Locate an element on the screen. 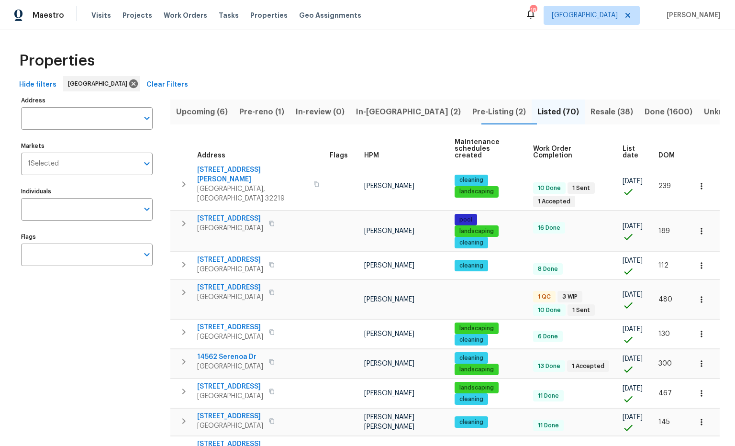 The width and height of the screenshot is (735, 446). span: Clear Filters is located at coordinates (167, 85).